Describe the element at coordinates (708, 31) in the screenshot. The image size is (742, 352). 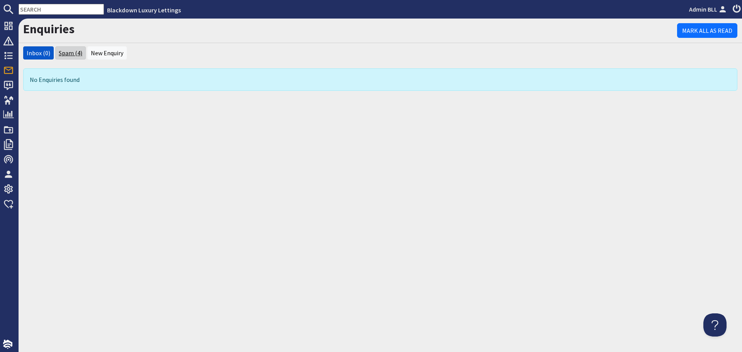
I see `a: Mark All As Read` at that location.